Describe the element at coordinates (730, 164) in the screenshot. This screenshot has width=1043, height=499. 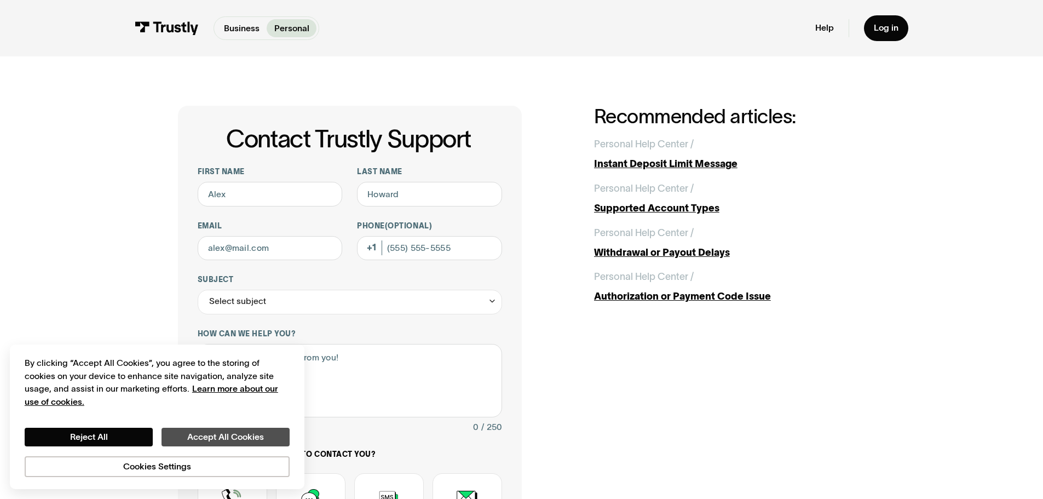
I see `div: Instant Deposit Limit Message` at that location.